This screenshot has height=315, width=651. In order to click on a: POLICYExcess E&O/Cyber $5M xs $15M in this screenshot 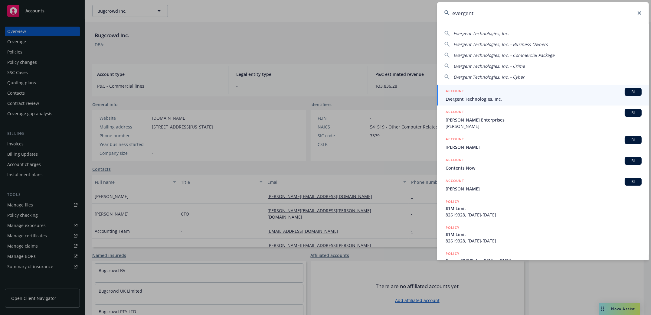, I will do `click(543, 261)`.